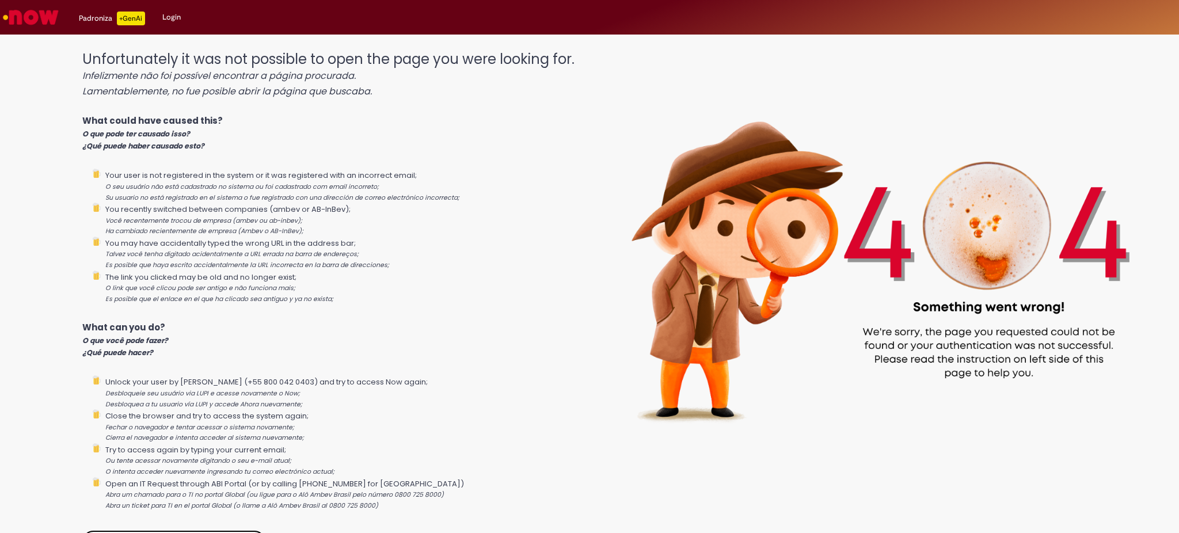 The height and width of the screenshot is (533, 1179). Describe the element at coordinates (219, 299) in the screenshot. I see `i: Es posible que el enlace en el que ha clicado sea antiguo y ya no exista;` at that location.